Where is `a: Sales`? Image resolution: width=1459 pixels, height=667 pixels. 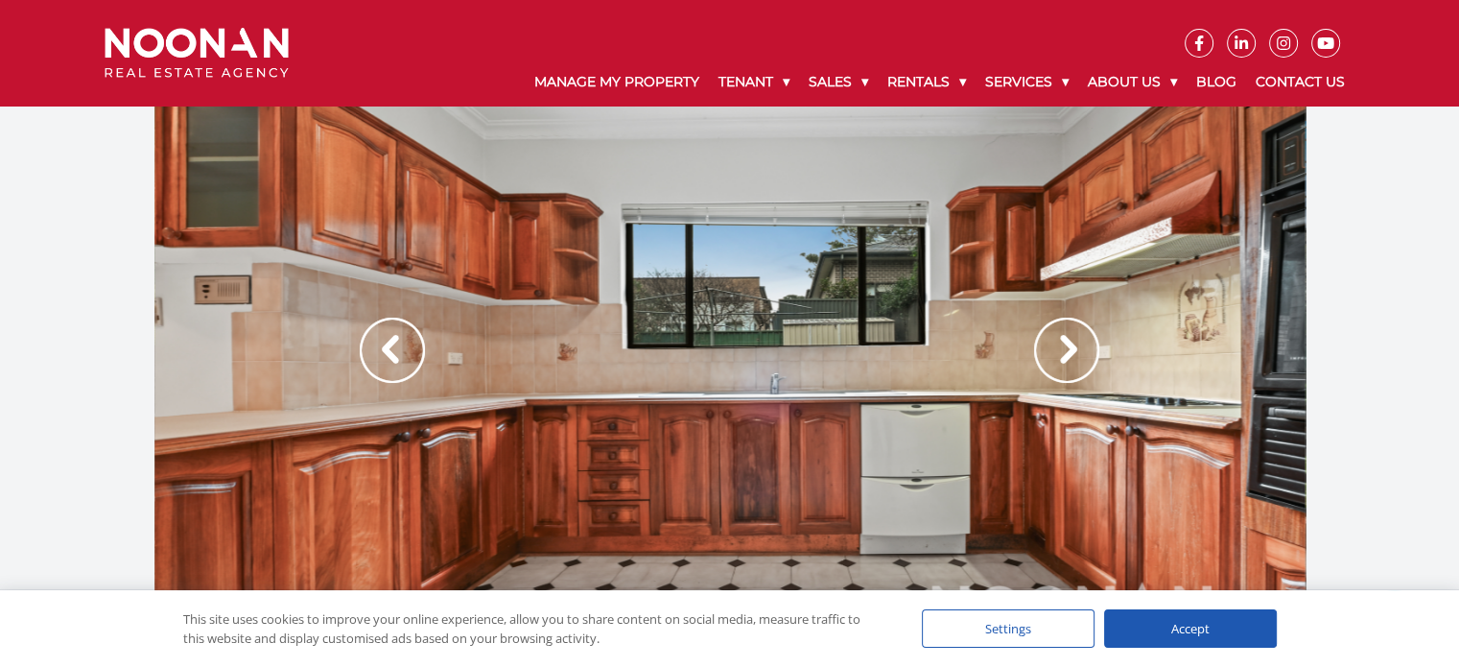 a: Sales is located at coordinates (838, 82).